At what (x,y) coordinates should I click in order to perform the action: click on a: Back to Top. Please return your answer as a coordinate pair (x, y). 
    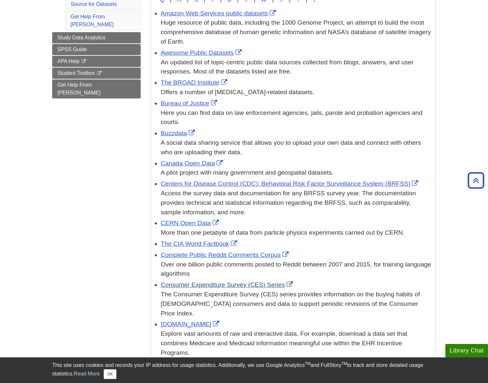
    Looking at the image, I should click on (476, 180).